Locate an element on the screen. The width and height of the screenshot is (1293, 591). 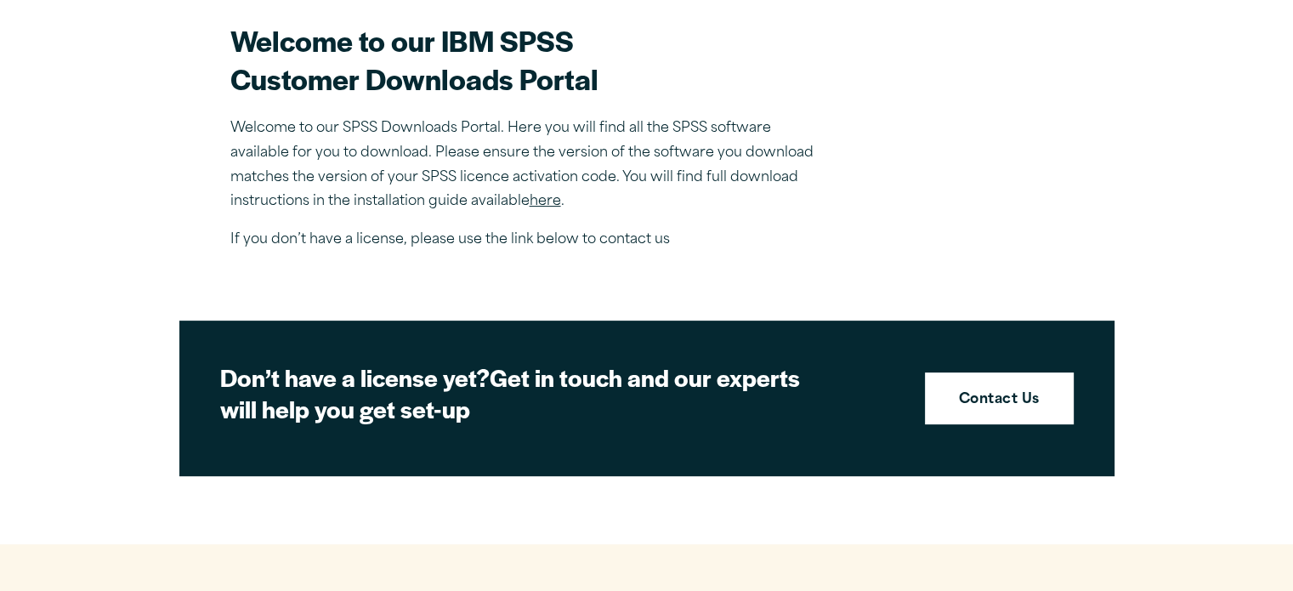
h2: Welcome to our IBM SPSS Customer Downloads Portal is located at coordinates (528, 60).